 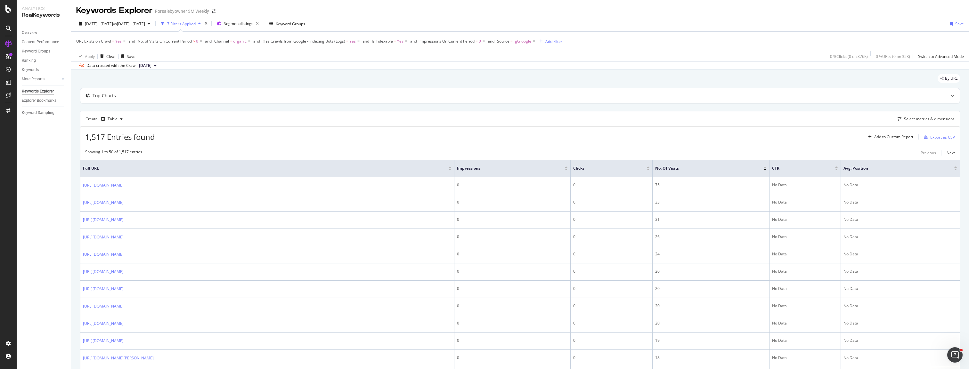 I want to click on a: Keywords, so click(x=44, y=70).